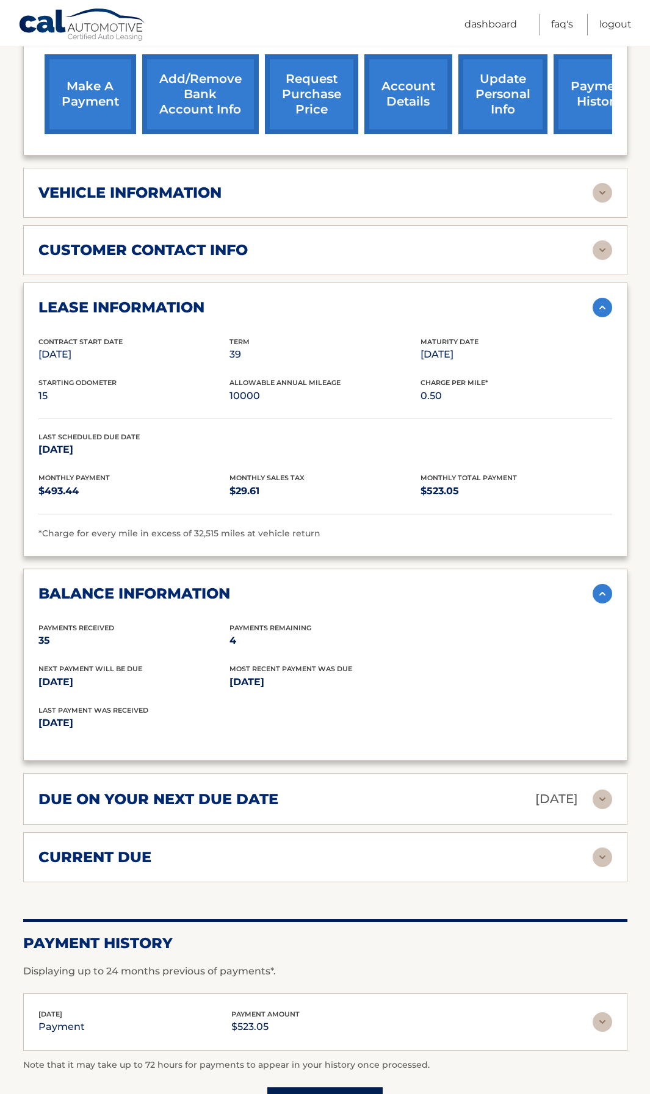 This screenshot has width=650, height=1094. I want to click on a: account details, so click(408, 94).